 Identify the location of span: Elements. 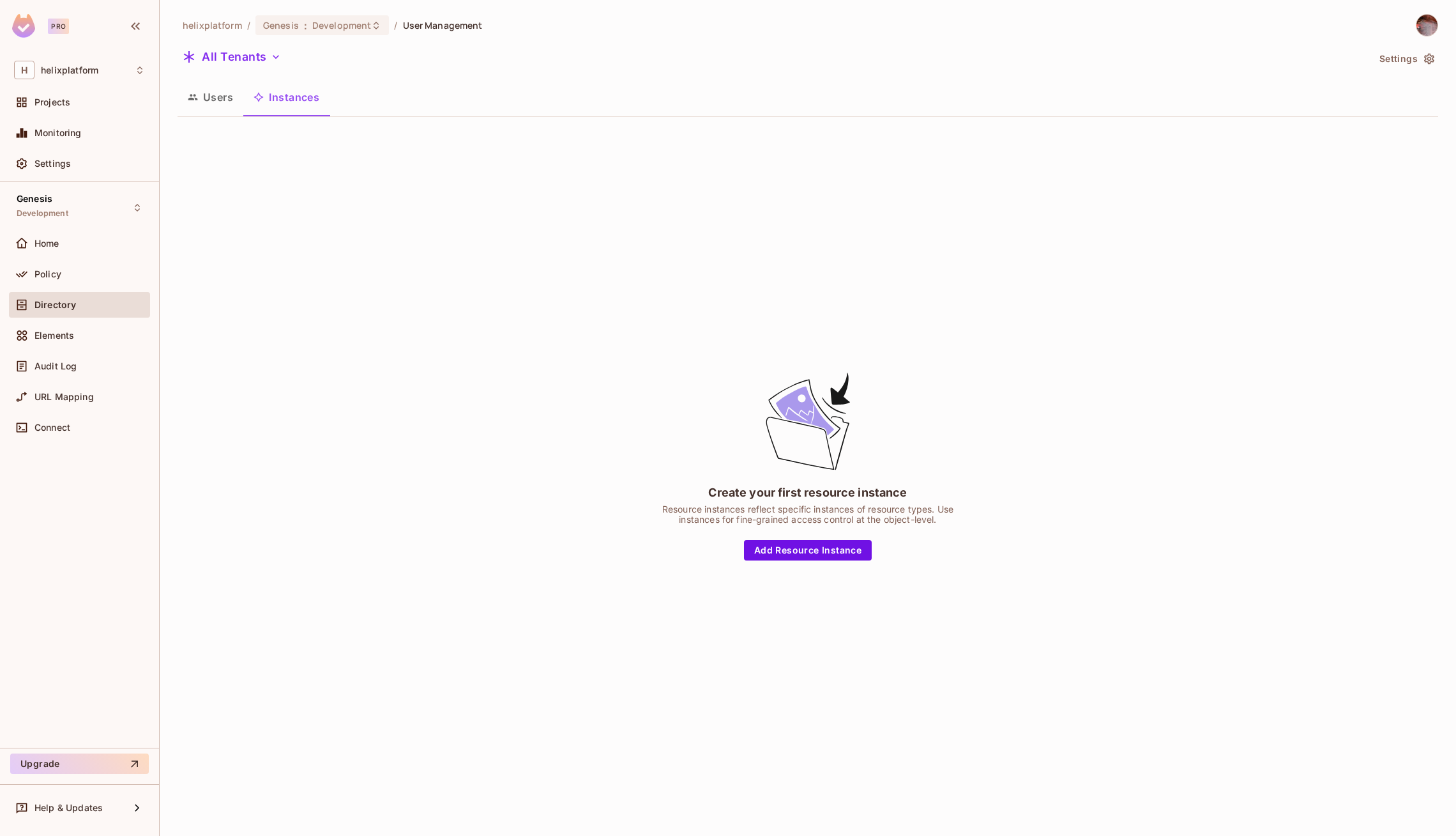
(54, 335).